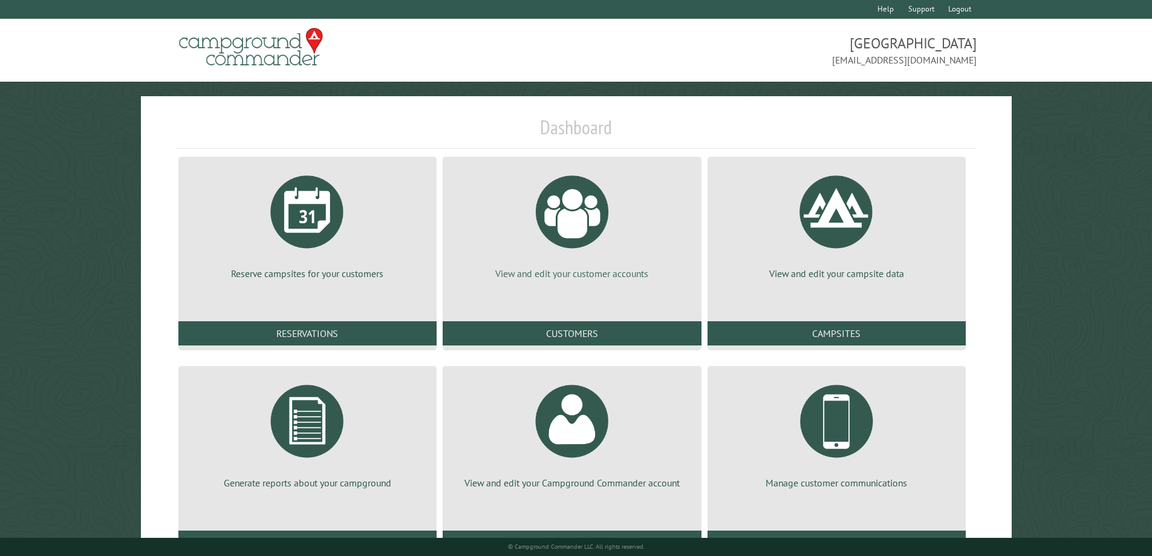 Image resolution: width=1152 pixels, height=556 pixels. What do you see at coordinates (307, 542) in the screenshot?
I see `a: Reports` at bounding box center [307, 542].